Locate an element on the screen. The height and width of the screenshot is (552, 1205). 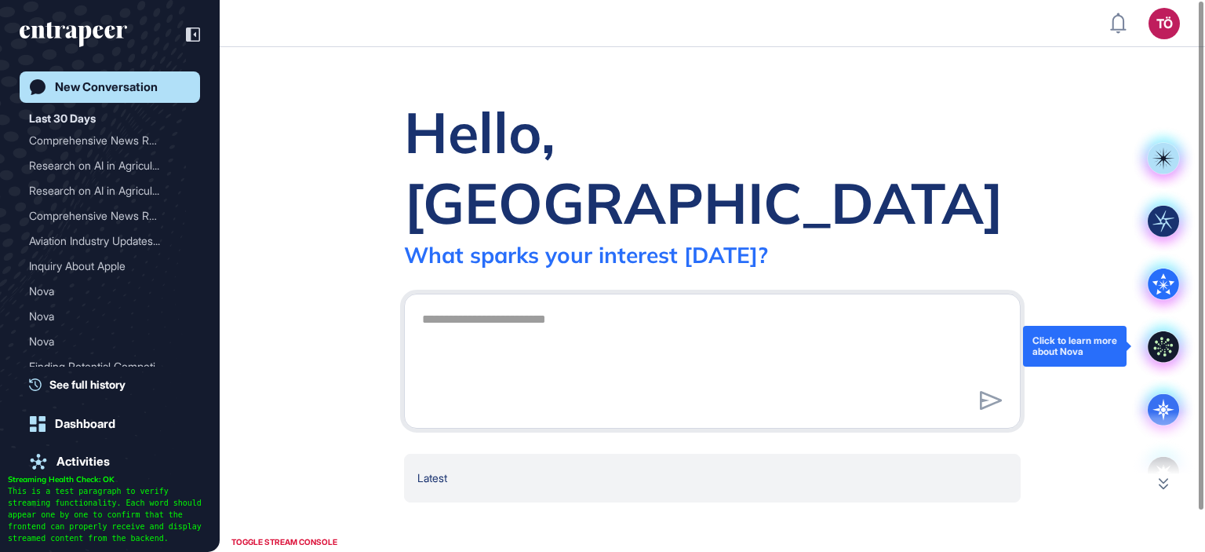
div: Finding Potential Competi... is located at coordinates (104, 366).